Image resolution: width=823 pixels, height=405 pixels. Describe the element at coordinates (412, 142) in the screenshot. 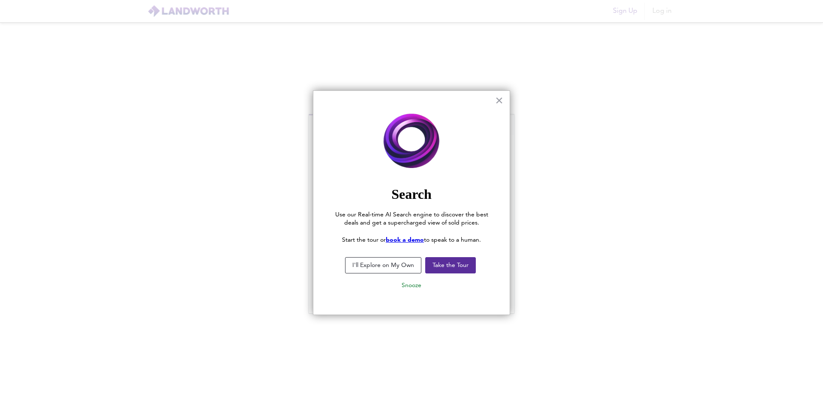

I see `img: Employee Photo` at that location.